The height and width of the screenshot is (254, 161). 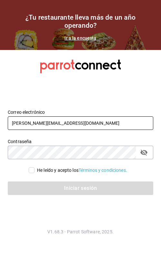 What do you see at coordinates (82, 170) in the screenshot?
I see `div: He leído y acepto los` at bounding box center [82, 170].